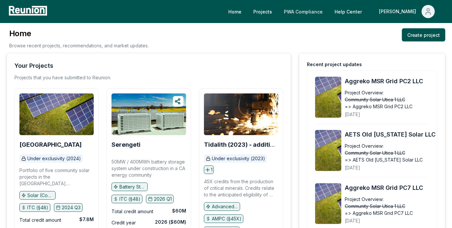  I want to click on p: Under exclusivity (2023), so click(238, 158).